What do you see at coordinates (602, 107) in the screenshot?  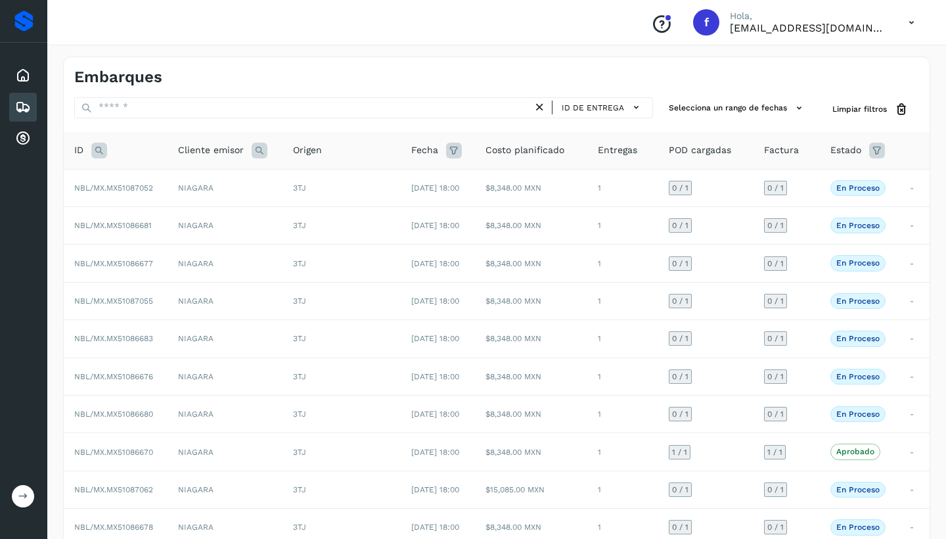 I see `button: ID de entrega` at bounding box center [602, 107].